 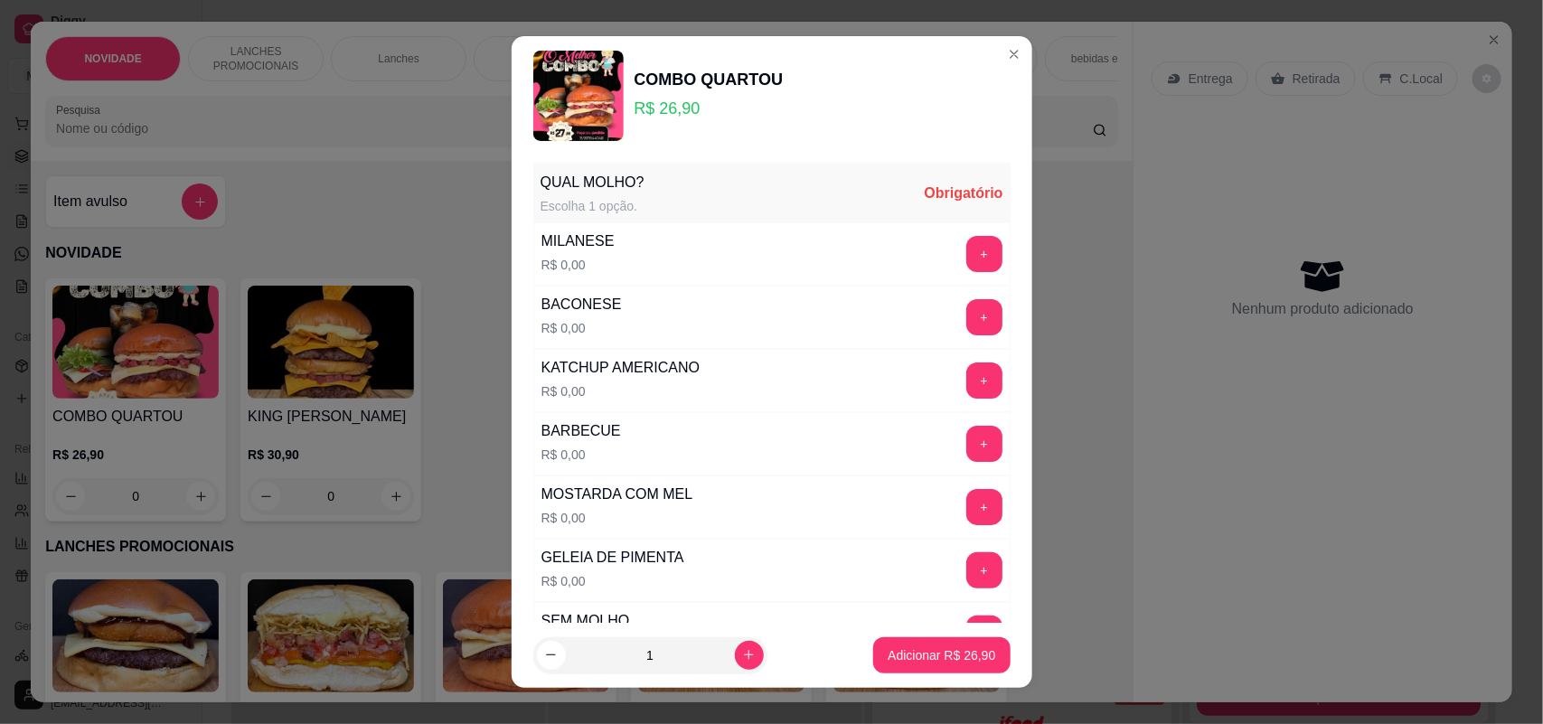 What do you see at coordinates (963, 193) in the screenshot?
I see `div: Obrigatório` at bounding box center [963, 193].